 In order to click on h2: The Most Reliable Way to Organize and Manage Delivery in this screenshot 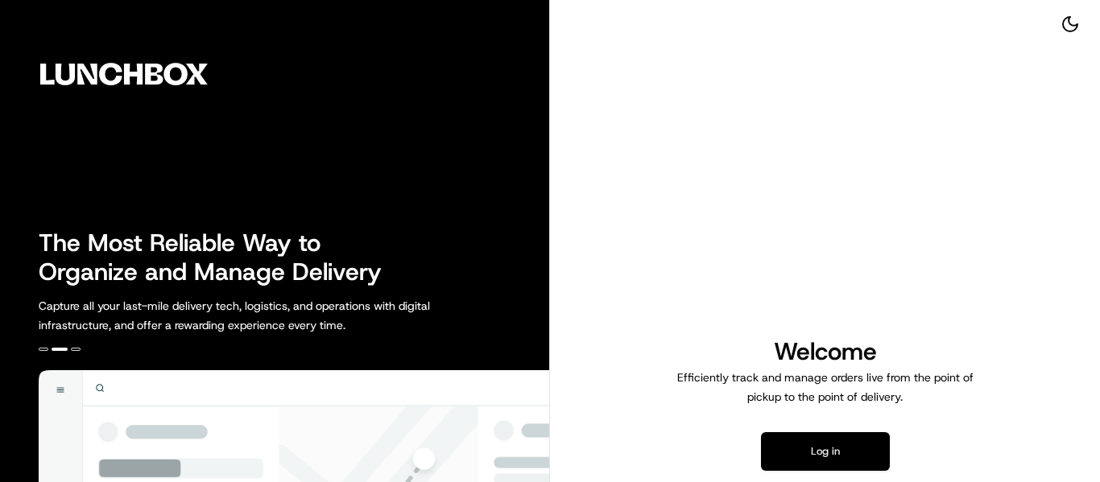, I will do `click(219, 258)`.